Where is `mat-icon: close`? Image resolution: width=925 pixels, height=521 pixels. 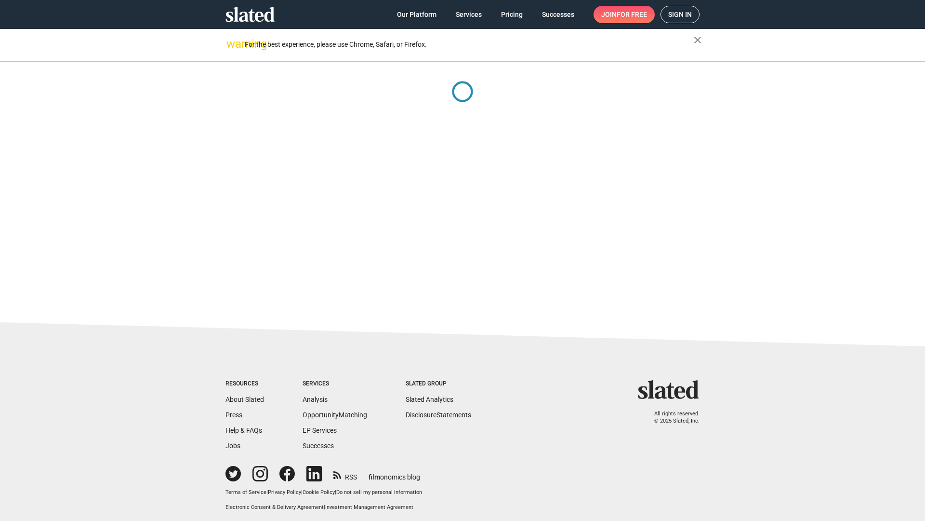 mat-icon: close is located at coordinates (698, 40).